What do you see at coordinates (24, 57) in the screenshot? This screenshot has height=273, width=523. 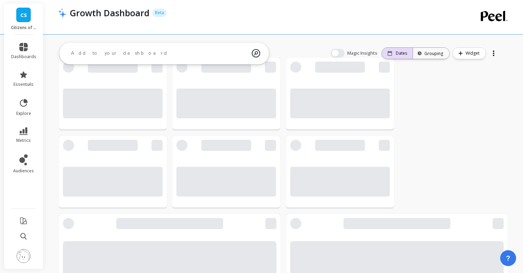 I see `span: dashboards` at bounding box center [24, 57].